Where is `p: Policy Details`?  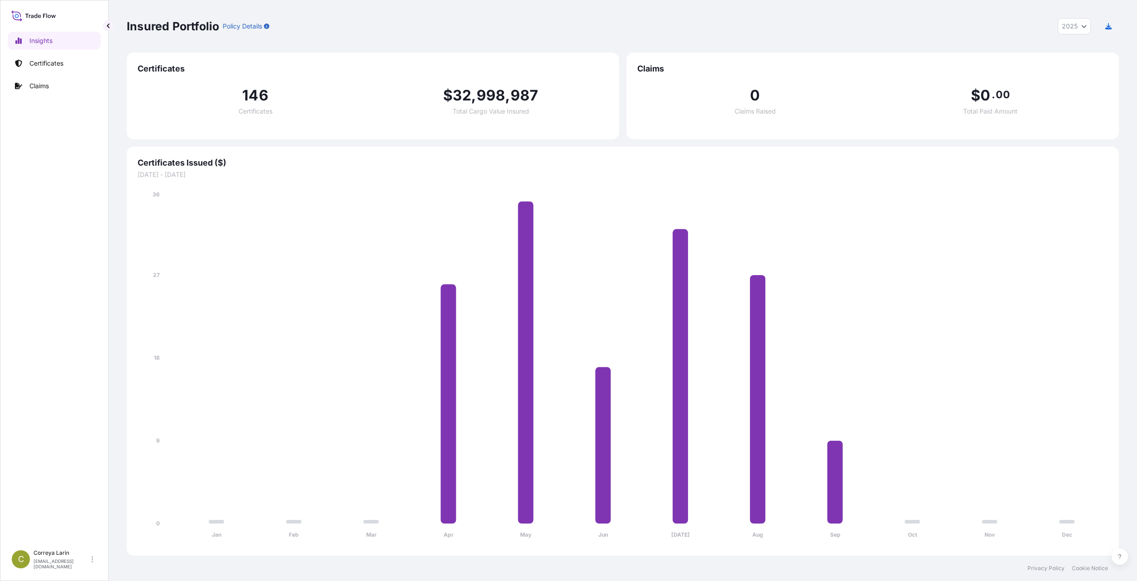 p: Policy Details is located at coordinates (242, 26).